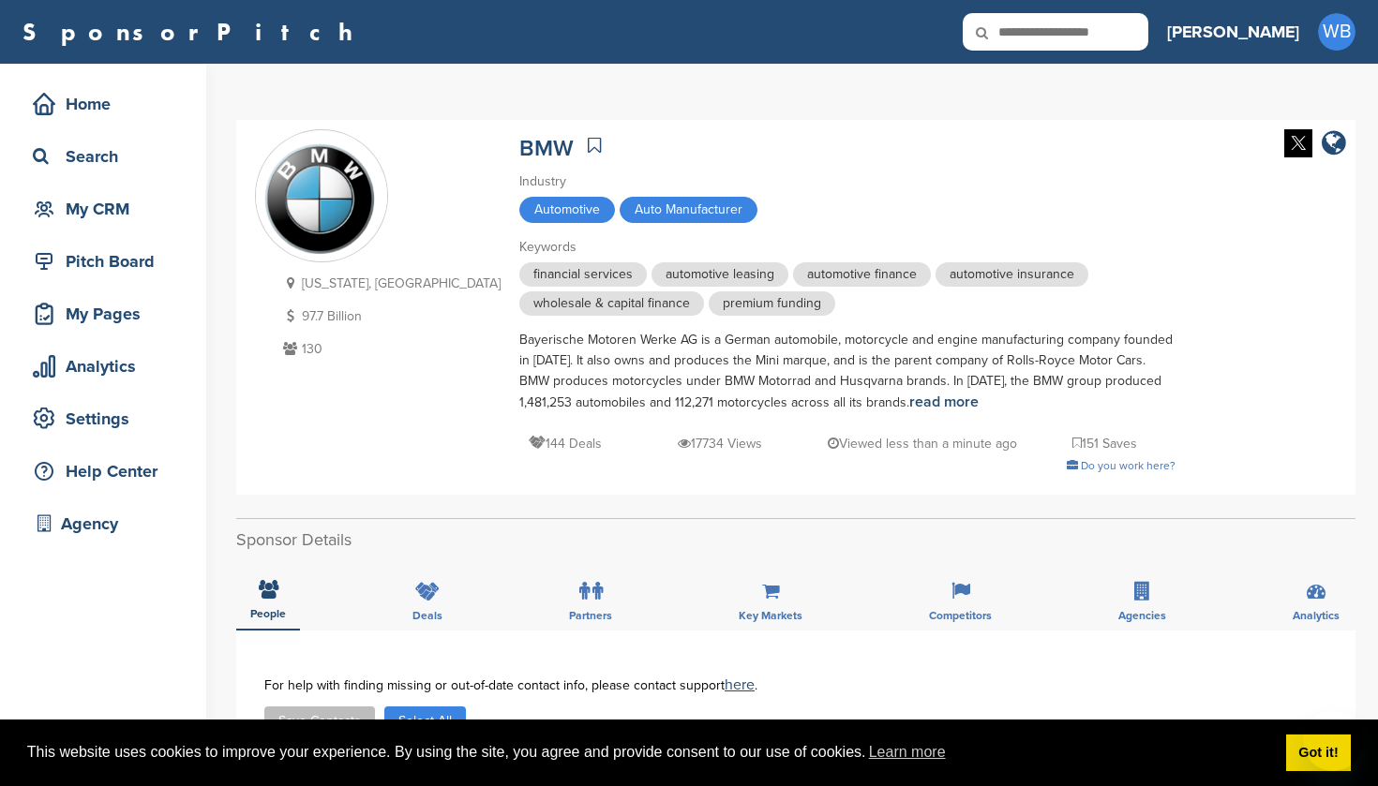 The width and height of the screenshot is (1378, 786). I want to click on a: BMW, so click(546, 148).